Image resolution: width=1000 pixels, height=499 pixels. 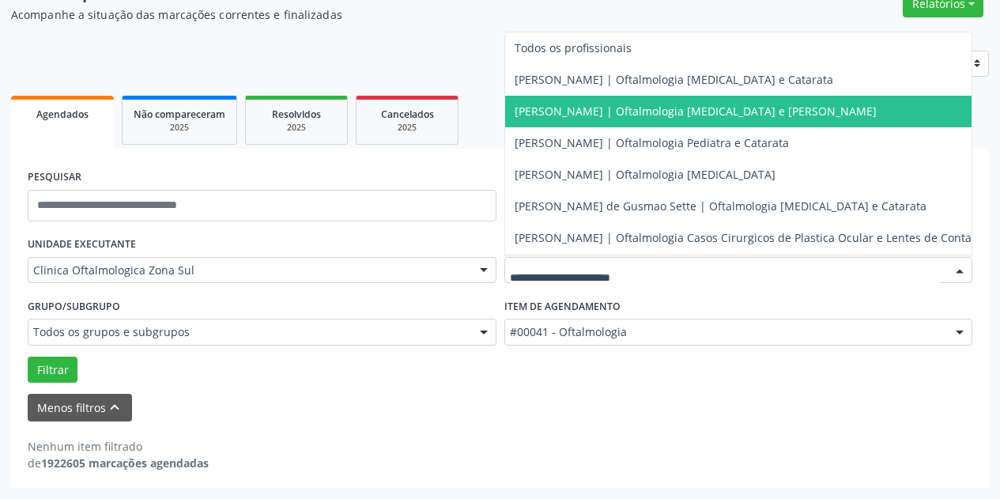 I want to click on span: #00041 - Oftalmologia, so click(x=725, y=332).